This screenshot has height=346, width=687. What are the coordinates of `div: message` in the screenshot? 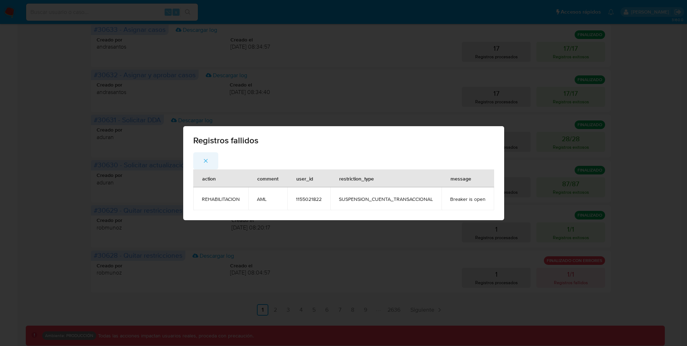 It's located at (461, 179).